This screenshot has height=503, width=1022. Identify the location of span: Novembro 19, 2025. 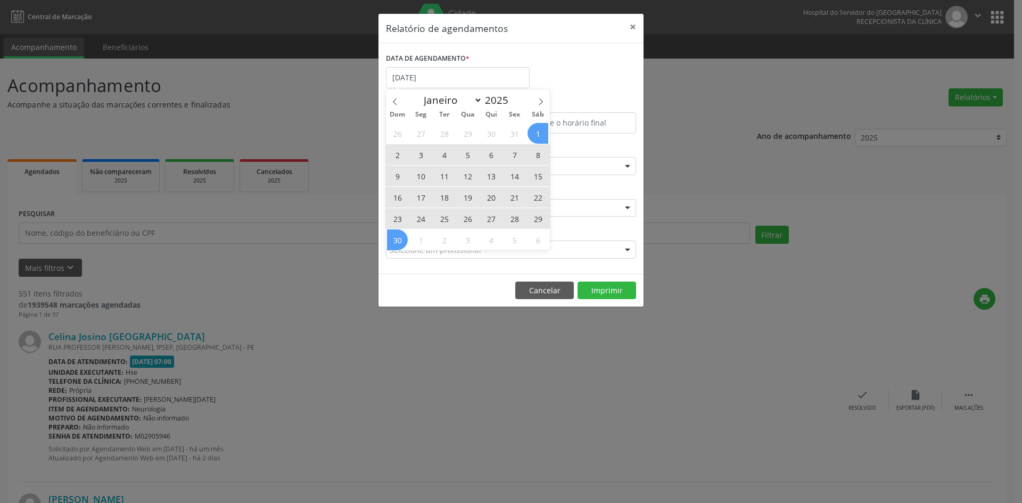
(467, 197).